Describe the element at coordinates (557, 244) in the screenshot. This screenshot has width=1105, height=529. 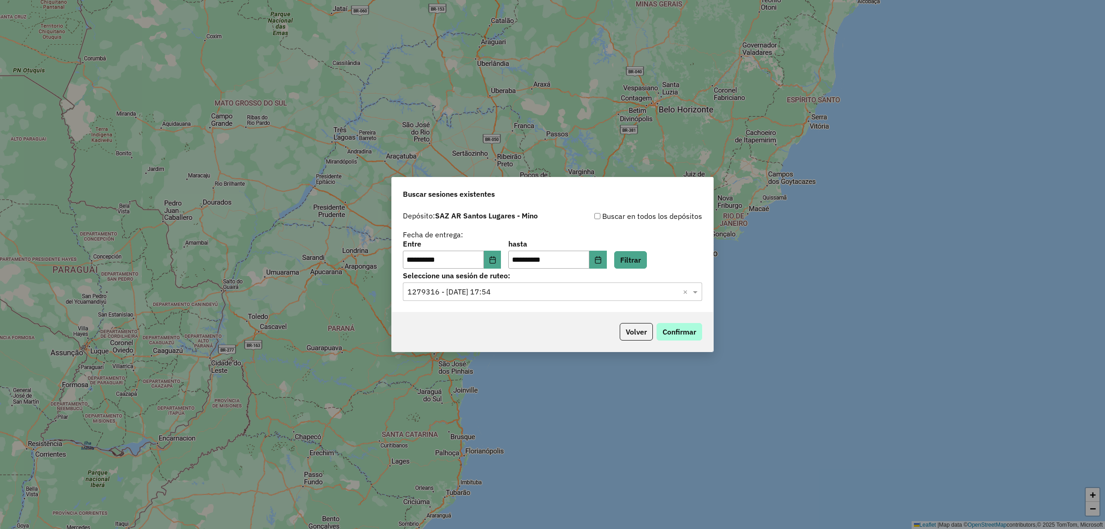
I see `label: hasta` at that location.